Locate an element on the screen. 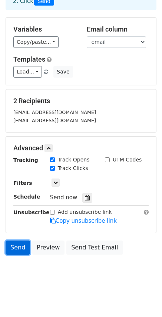  label: UTM Codes is located at coordinates (127, 160).